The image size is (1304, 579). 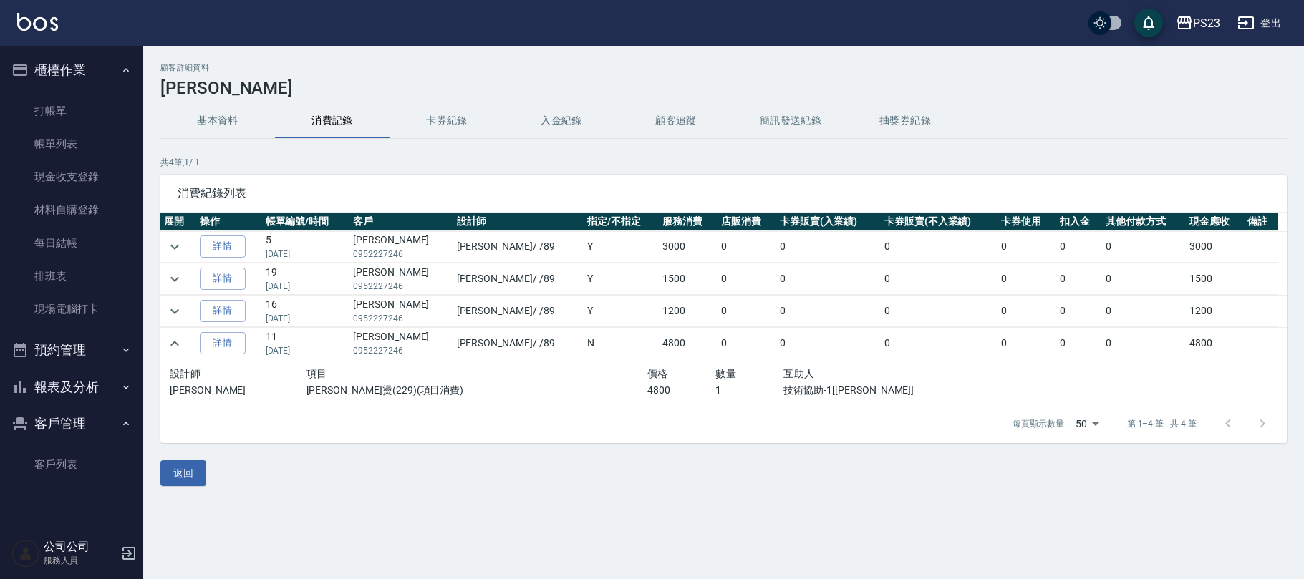 What do you see at coordinates (905, 121) in the screenshot?
I see `button: 抽獎券紀錄` at bounding box center [905, 121].